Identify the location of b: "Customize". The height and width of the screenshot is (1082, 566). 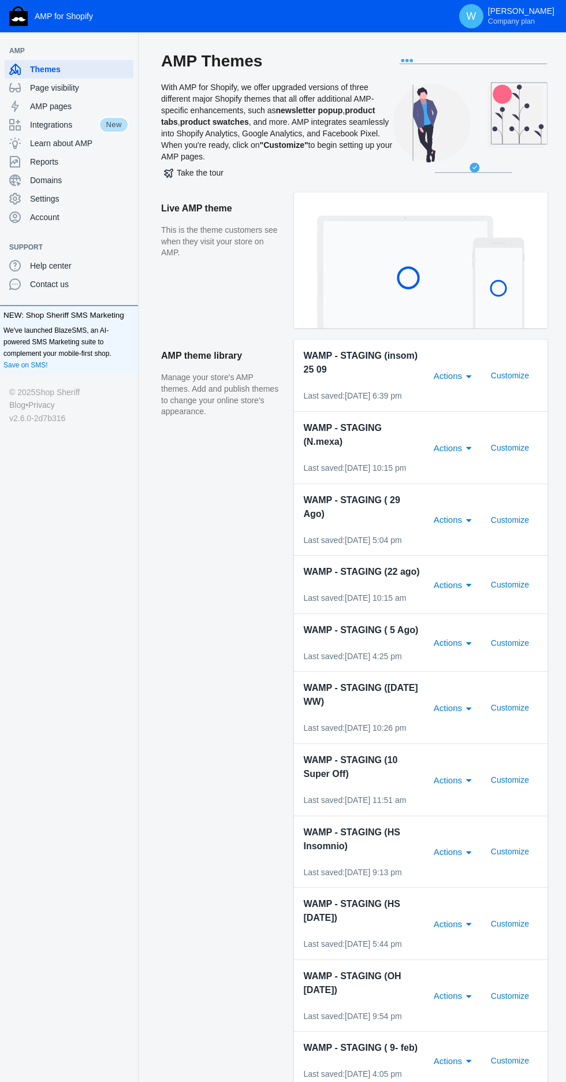
(284, 145).